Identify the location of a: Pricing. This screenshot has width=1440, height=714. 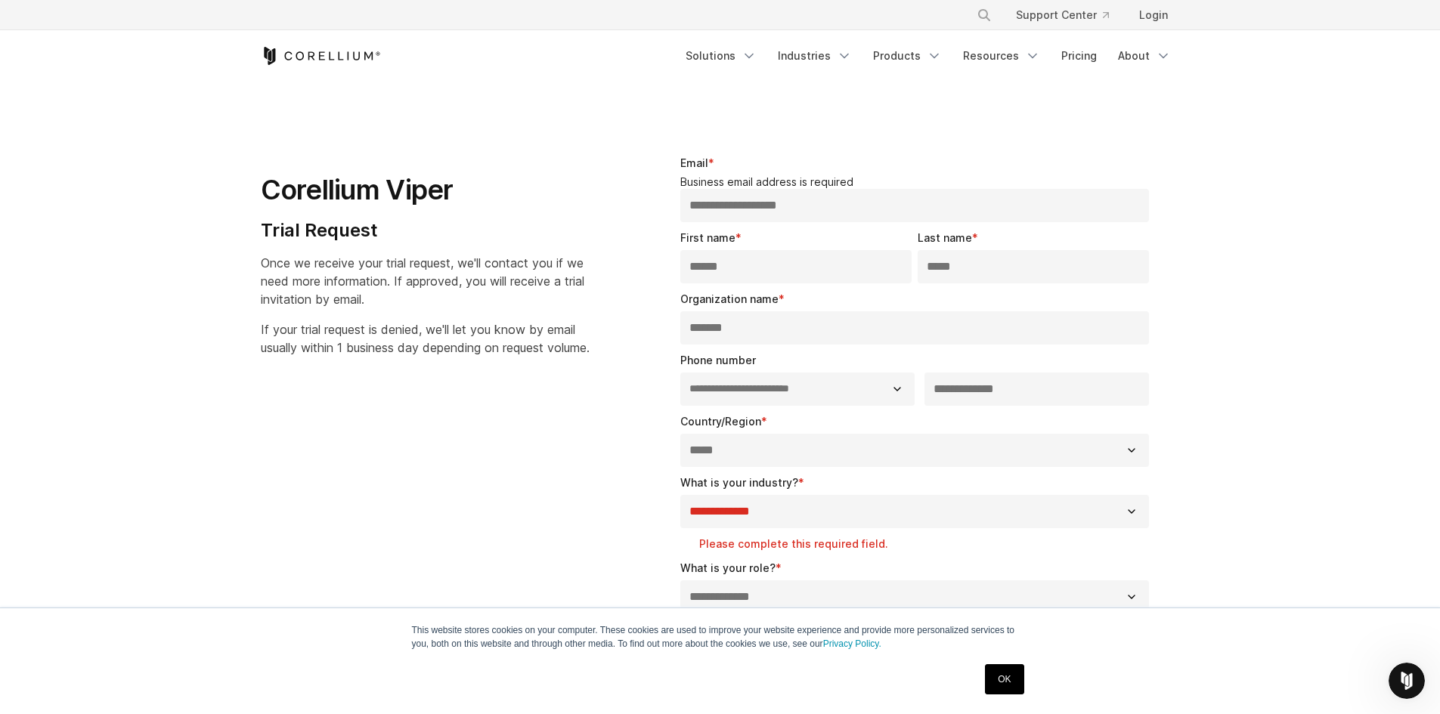
(1079, 56).